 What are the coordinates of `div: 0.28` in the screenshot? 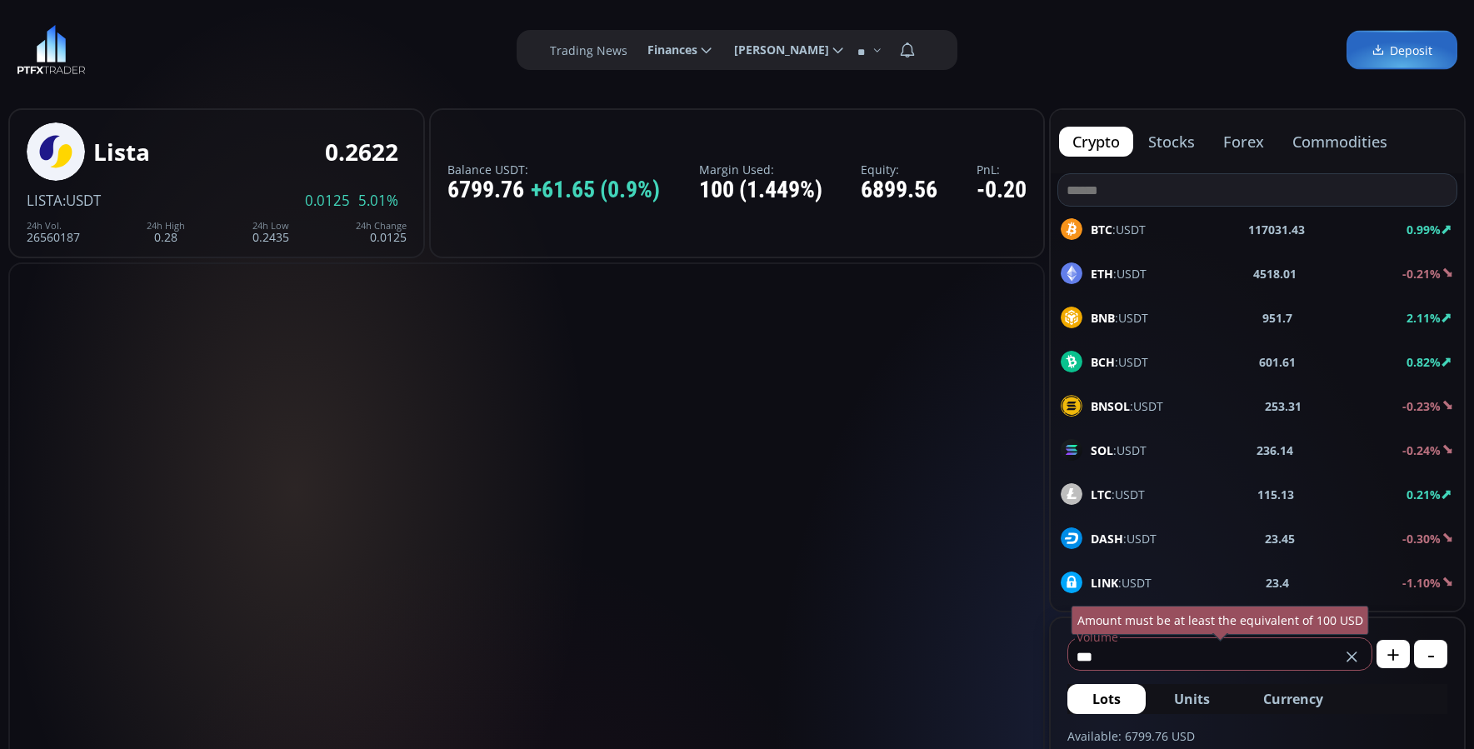 It's located at (166, 232).